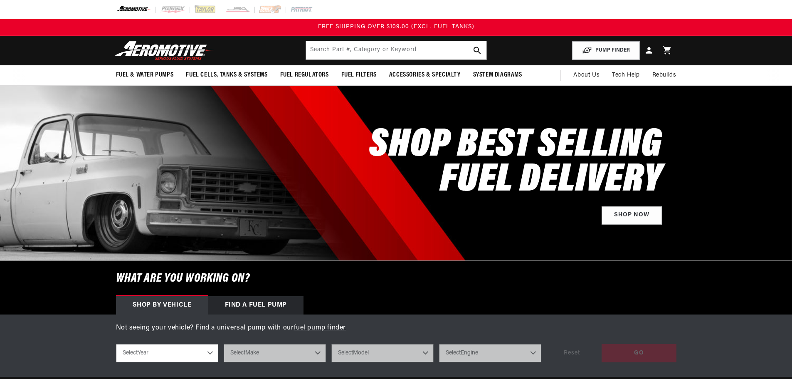  Describe the element at coordinates (304, 75) in the screenshot. I see `summary: Fuel Regulators` at that location.